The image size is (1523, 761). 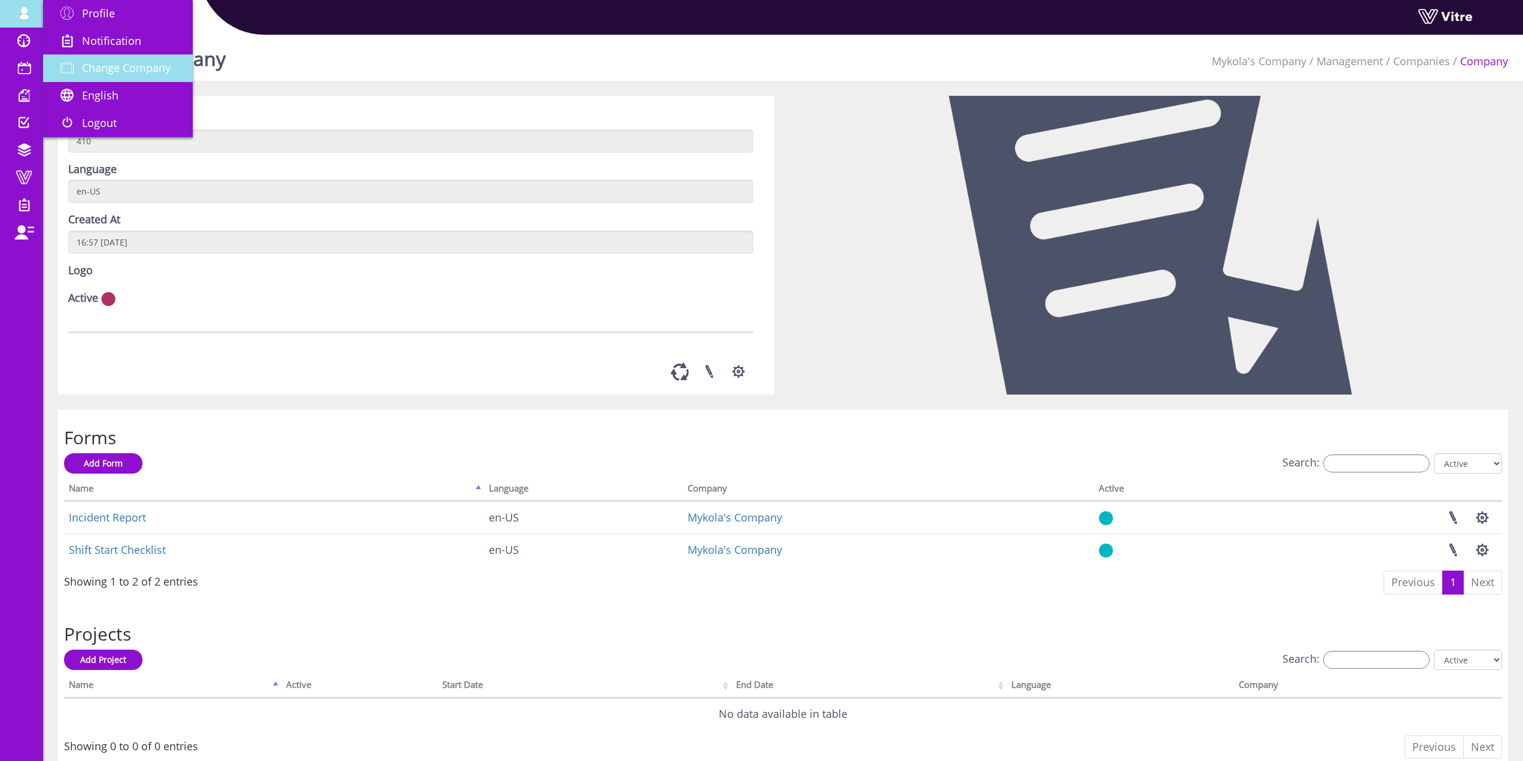 What do you see at coordinates (584, 686) in the screenshot?
I see `th: Start Date: activate to sort column ascending` at bounding box center [584, 686].